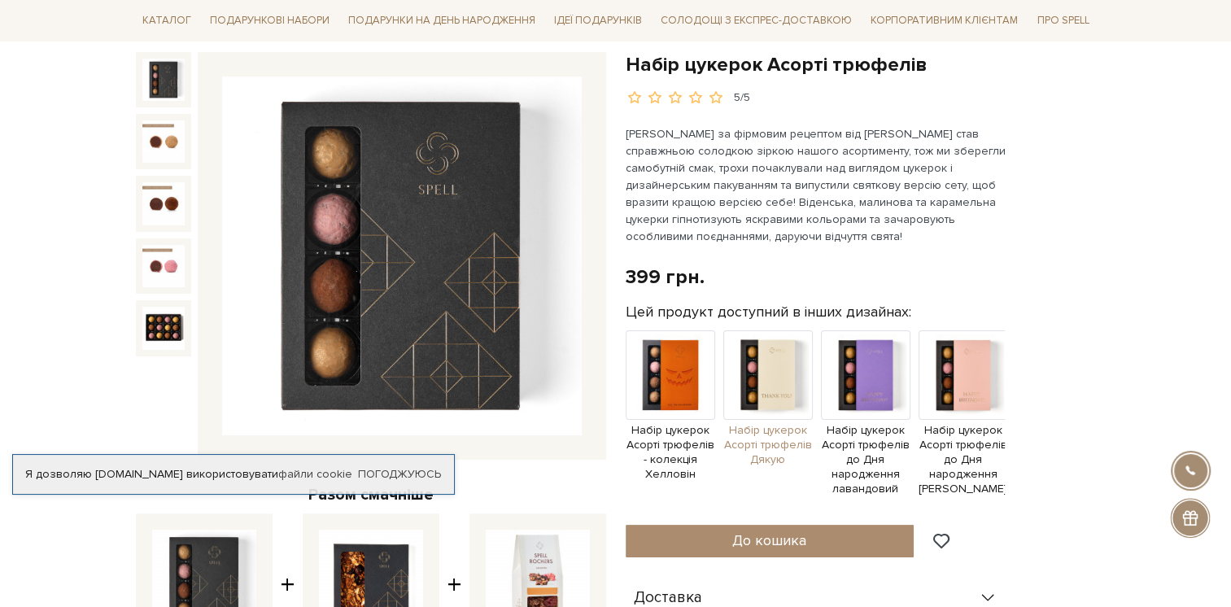 The width and height of the screenshot is (1231, 607). Describe the element at coordinates (668, 598) in the screenshot. I see `span: Доставка` at that location.